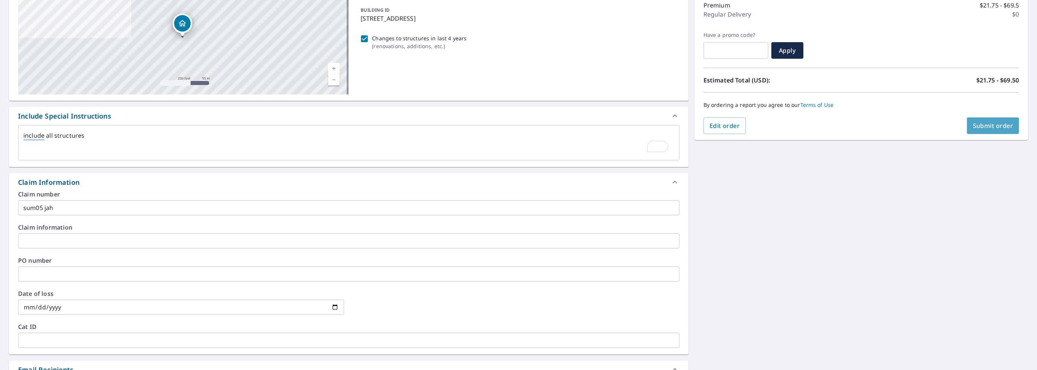 This screenshot has width=1037, height=370. Describe the element at coordinates (349, 261) in the screenshot. I see `label: PO number` at that location.